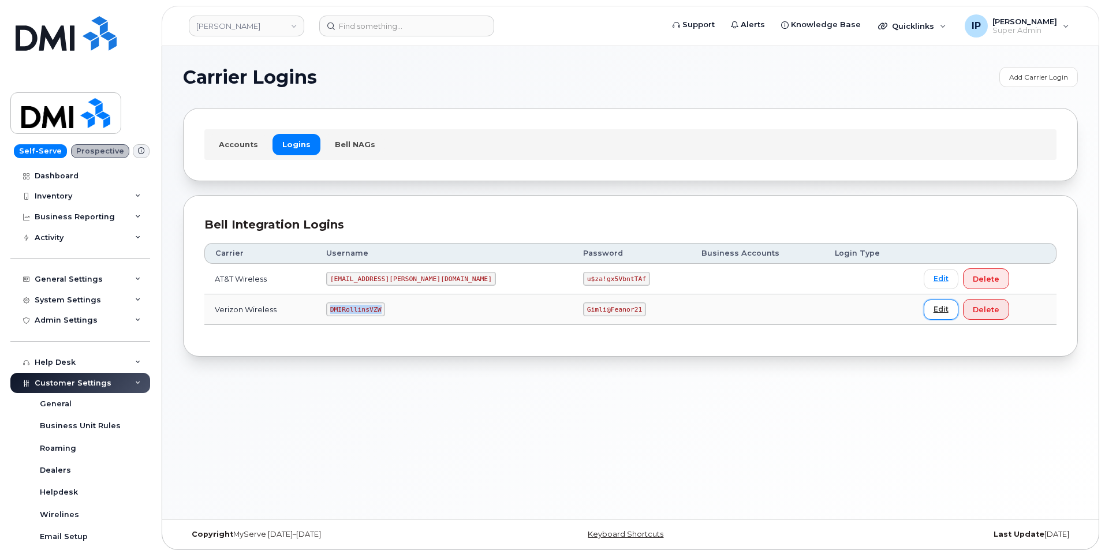 This screenshot has width=1105, height=550. Describe the element at coordinates (614, 309) in the screenshot. I see `code: Gimli@Feanor21` at that location.